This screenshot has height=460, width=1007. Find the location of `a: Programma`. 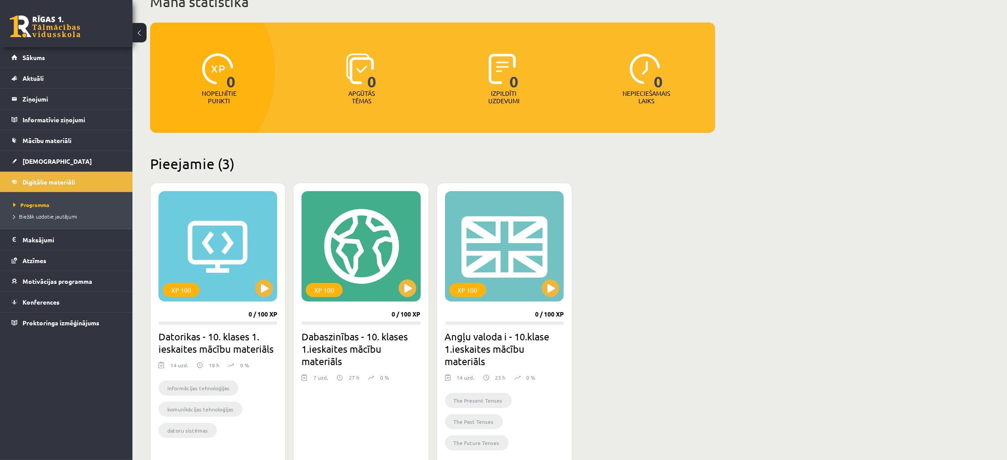

a: Programma is located at coordinates (68, 205).